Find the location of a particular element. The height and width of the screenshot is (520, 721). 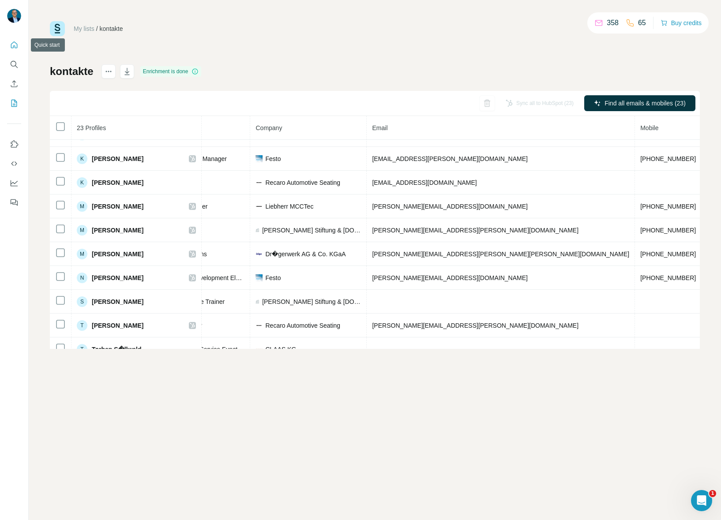

h1: kontakte is located at coordinates (71, 71).